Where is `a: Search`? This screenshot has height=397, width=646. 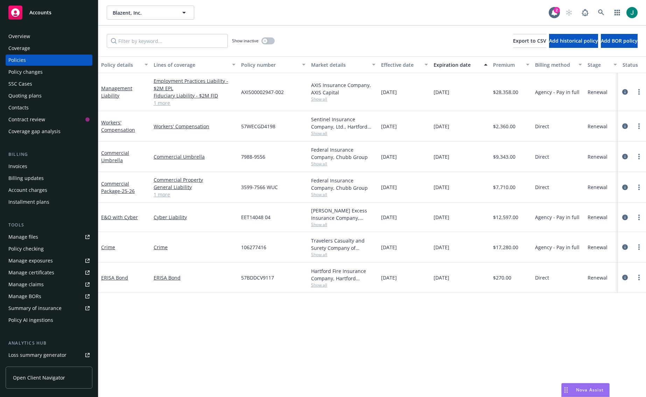
a: Search is located at coordinates (601, 13).